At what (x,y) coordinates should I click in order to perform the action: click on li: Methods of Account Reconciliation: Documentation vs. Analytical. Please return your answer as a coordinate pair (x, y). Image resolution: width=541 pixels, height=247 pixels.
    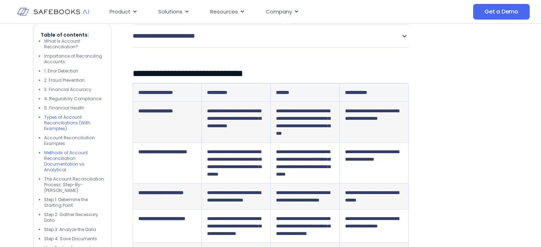
    Looking at the image, I should click on (74, 162).